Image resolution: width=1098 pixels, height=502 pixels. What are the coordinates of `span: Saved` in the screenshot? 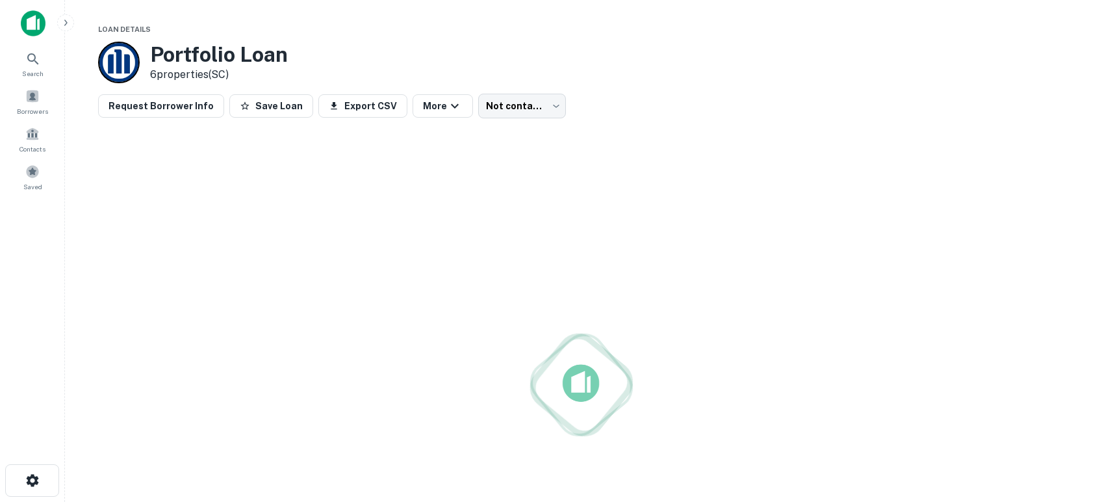 It's located at (32, 186).